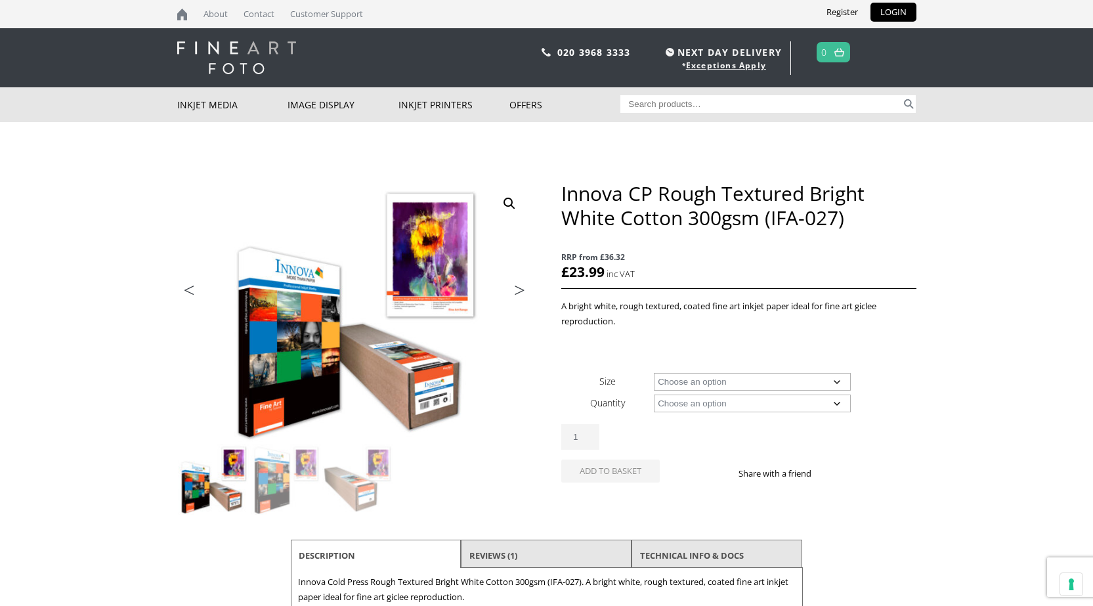 Image resolution: width=1093 pixels, height=606 pixels. I want to click on p: Innova Cold Press Rough Textured Bright White Cotton 300gsm (IFA-027). A bright white, rough text..., so click(547, 590).